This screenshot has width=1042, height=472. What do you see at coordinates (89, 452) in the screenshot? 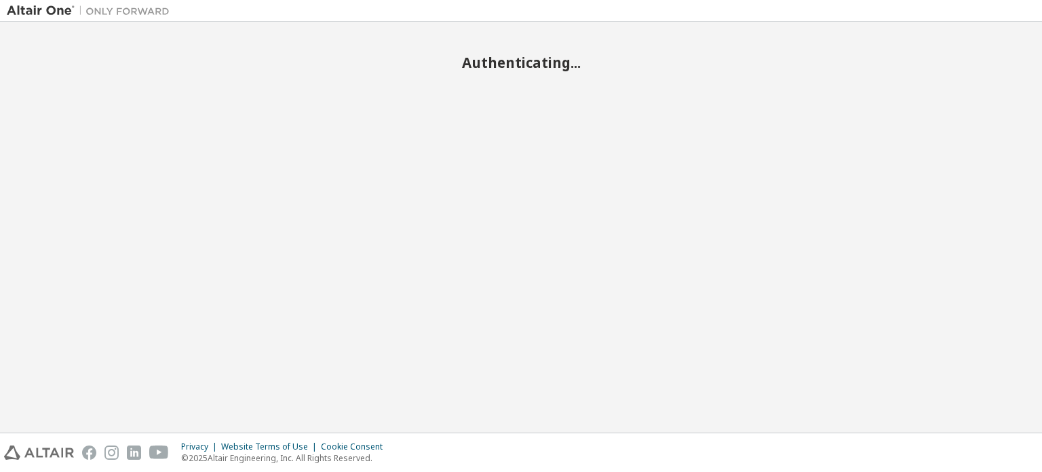
I see `img: facebook.svg` at bounding box center [89, 452].